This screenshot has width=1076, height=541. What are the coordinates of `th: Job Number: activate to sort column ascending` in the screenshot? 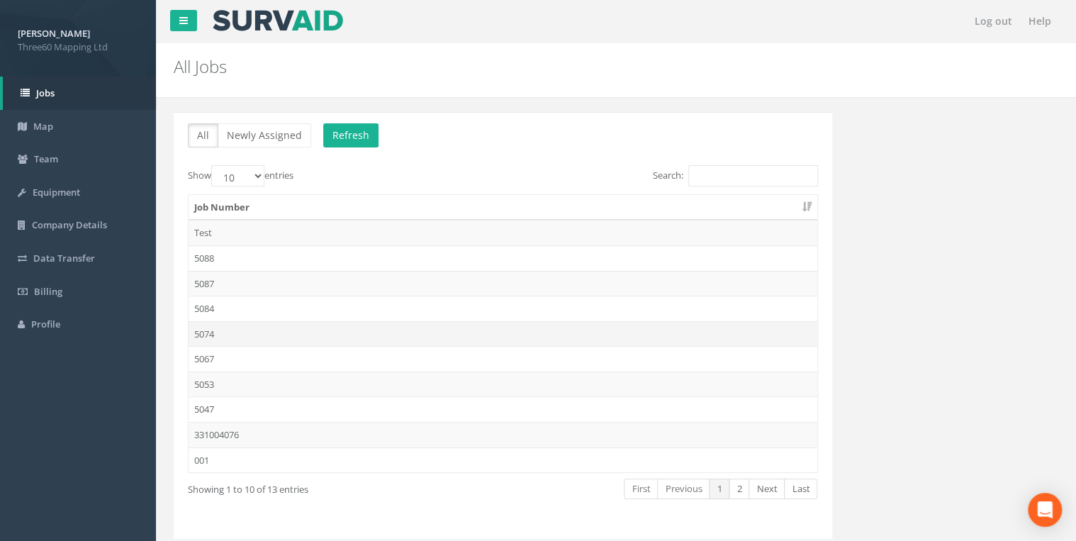 It's located at (503, 208).